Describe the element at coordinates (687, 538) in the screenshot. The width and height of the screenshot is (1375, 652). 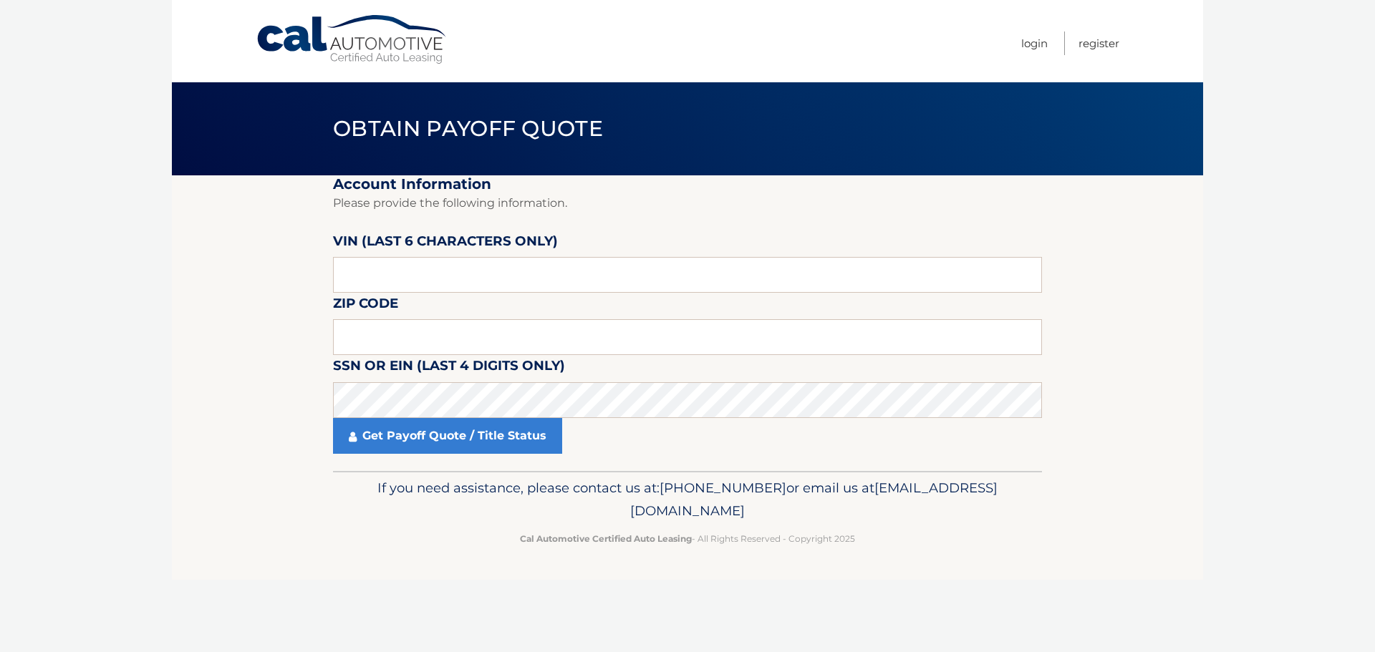
I see `p: - All Rights Reserved - Copyright 2025` at that location.